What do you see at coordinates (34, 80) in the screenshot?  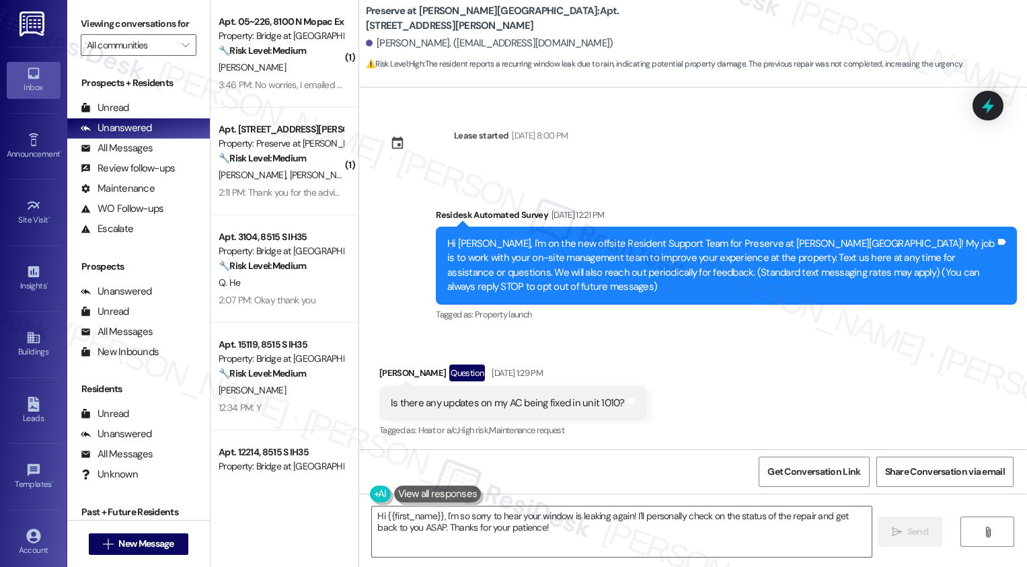 I see `a: Inbox` at bounding box center [34, 80].